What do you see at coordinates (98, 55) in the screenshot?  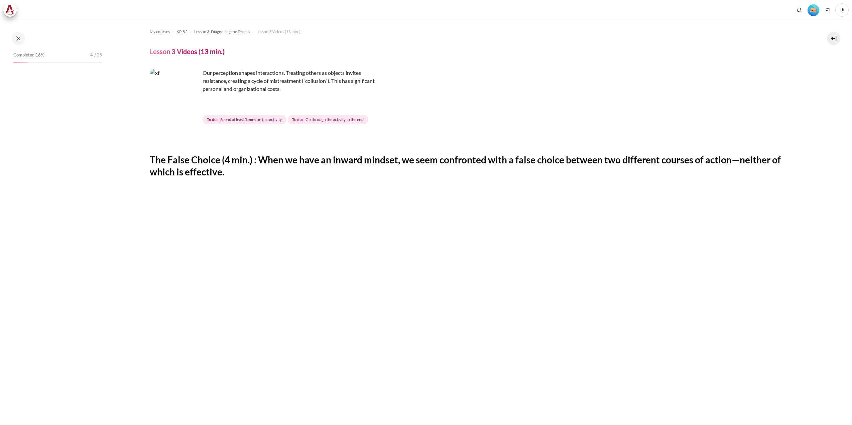 I see `span: / 25` at bounding box center [98, 55].